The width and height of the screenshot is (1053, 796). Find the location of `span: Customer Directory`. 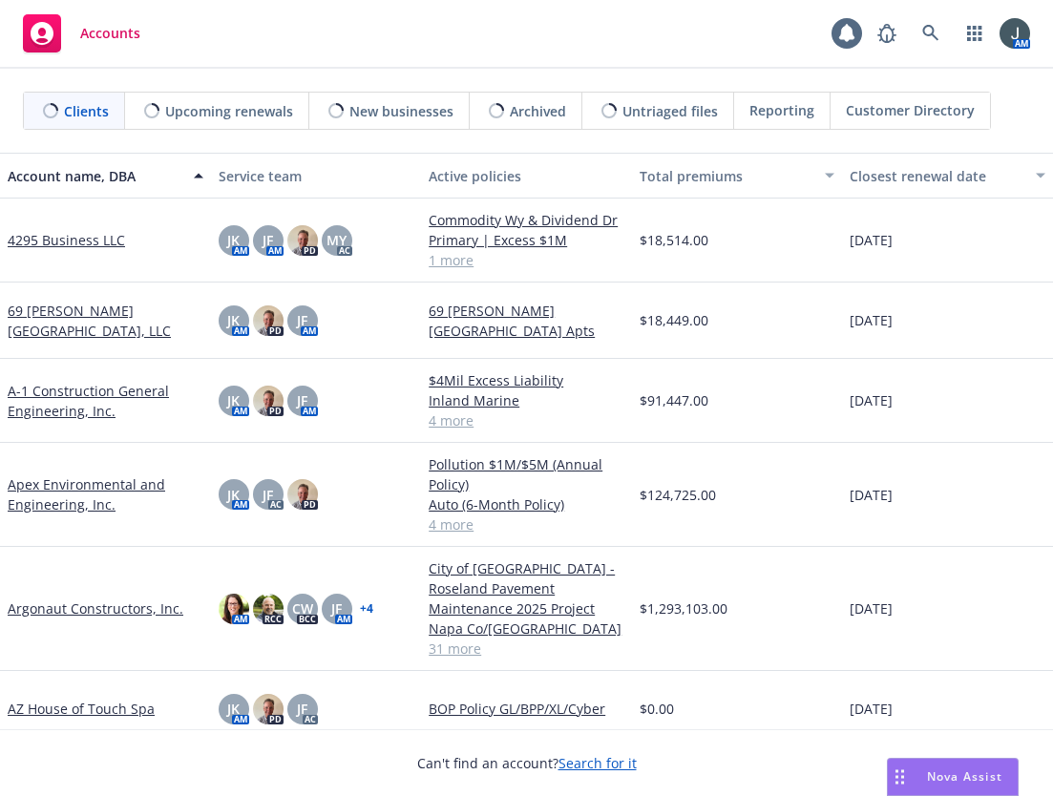

span: Customer Directory is located at coordinates (909, 110).